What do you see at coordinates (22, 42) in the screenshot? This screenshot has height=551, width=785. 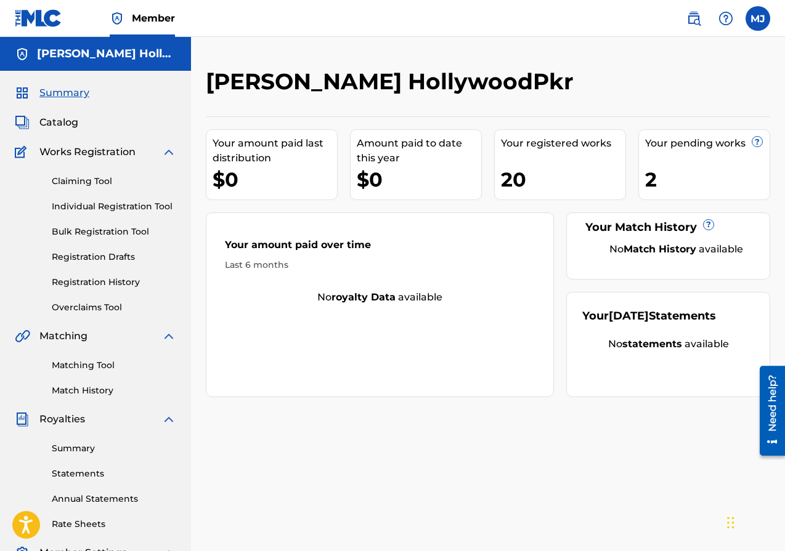 I see `div: Need help?` at bounding box center [22, 42].